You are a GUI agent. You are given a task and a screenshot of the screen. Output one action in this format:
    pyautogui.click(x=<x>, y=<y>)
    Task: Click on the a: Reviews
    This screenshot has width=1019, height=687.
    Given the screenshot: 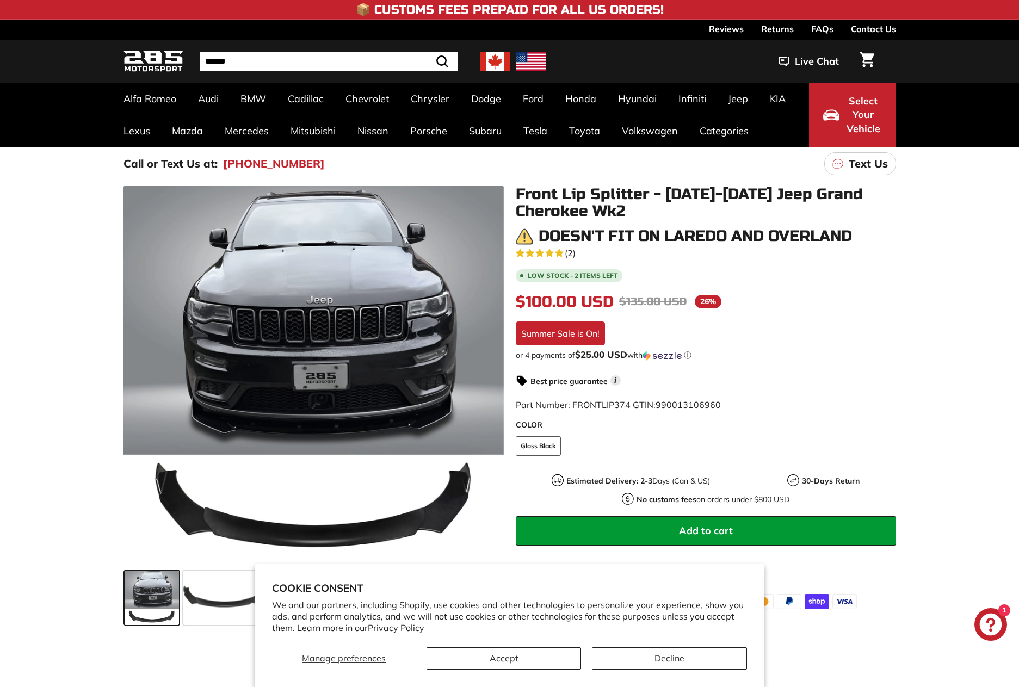 What is the action you would take?
    pyautogui.click(x=726, y=29)
    